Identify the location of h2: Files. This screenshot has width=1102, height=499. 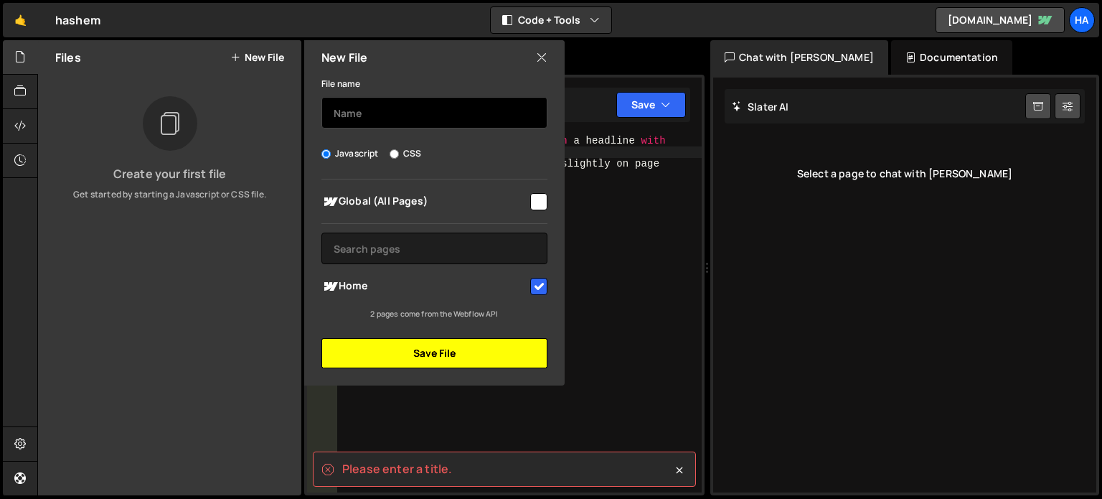
(68, 57).